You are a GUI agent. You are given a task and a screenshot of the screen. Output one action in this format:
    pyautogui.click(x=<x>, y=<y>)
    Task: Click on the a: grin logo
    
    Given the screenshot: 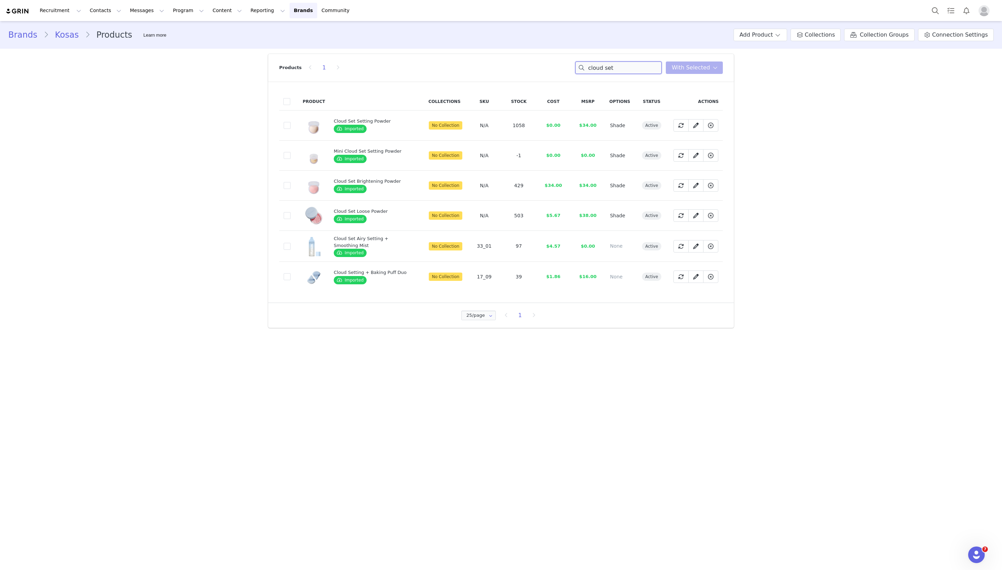 What is the action you would take?
    pyautogui.click(x=18, y=11)
    